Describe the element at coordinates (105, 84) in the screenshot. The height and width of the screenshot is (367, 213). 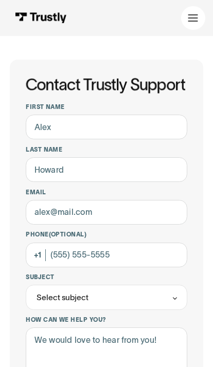
I see `h1: Contact Trustly Support` at that location.